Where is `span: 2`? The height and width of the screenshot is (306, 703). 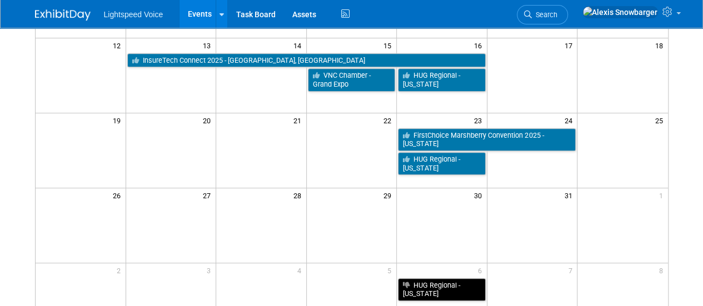 span: 2 is located at coordinates (121, 270).